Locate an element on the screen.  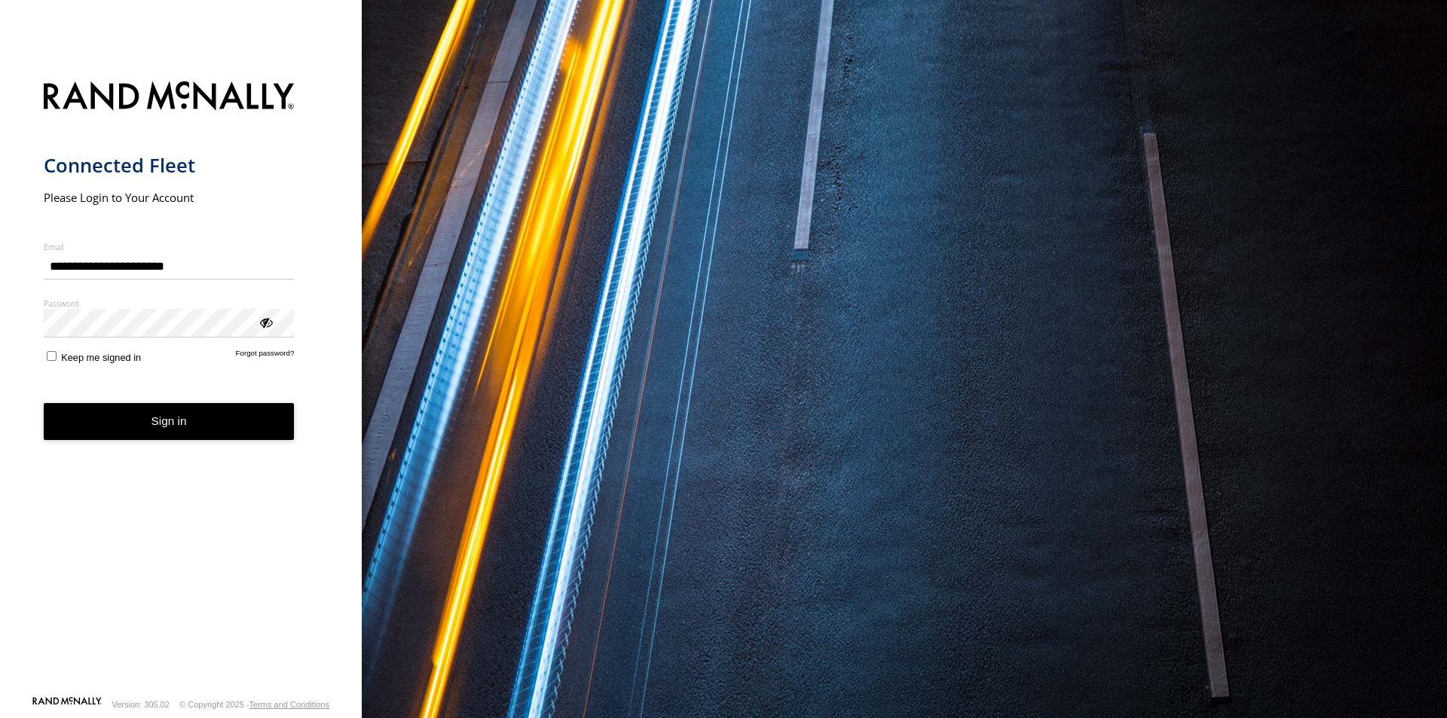
label: Email is located at coordinates (169, 247).